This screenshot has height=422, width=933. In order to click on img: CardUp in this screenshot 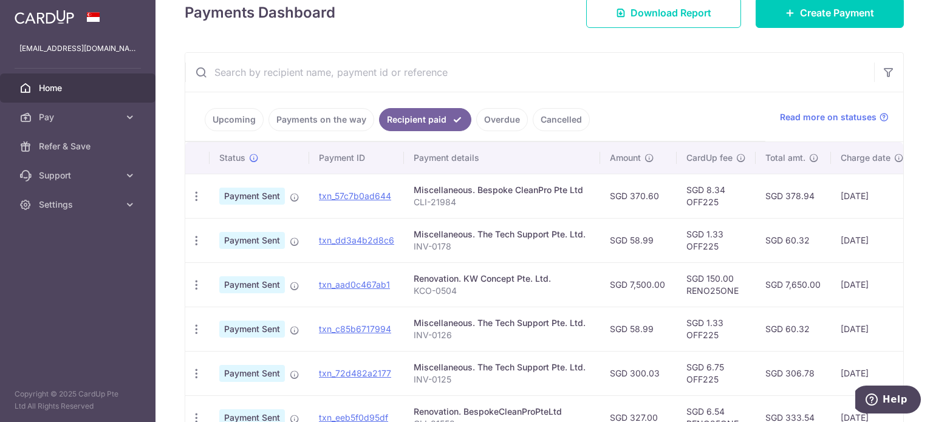, I will do `click(44, 17)`.